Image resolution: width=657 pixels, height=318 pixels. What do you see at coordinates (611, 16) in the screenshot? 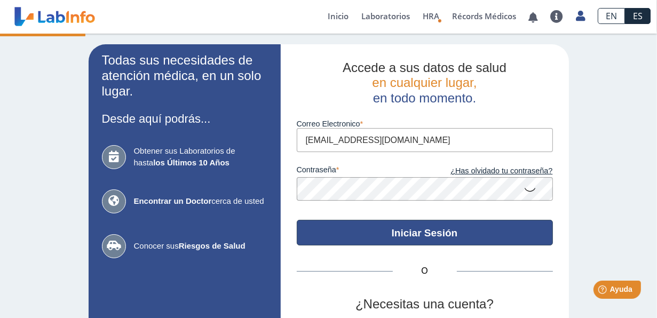
I see `a: EN` at bounding box center [611, 16].